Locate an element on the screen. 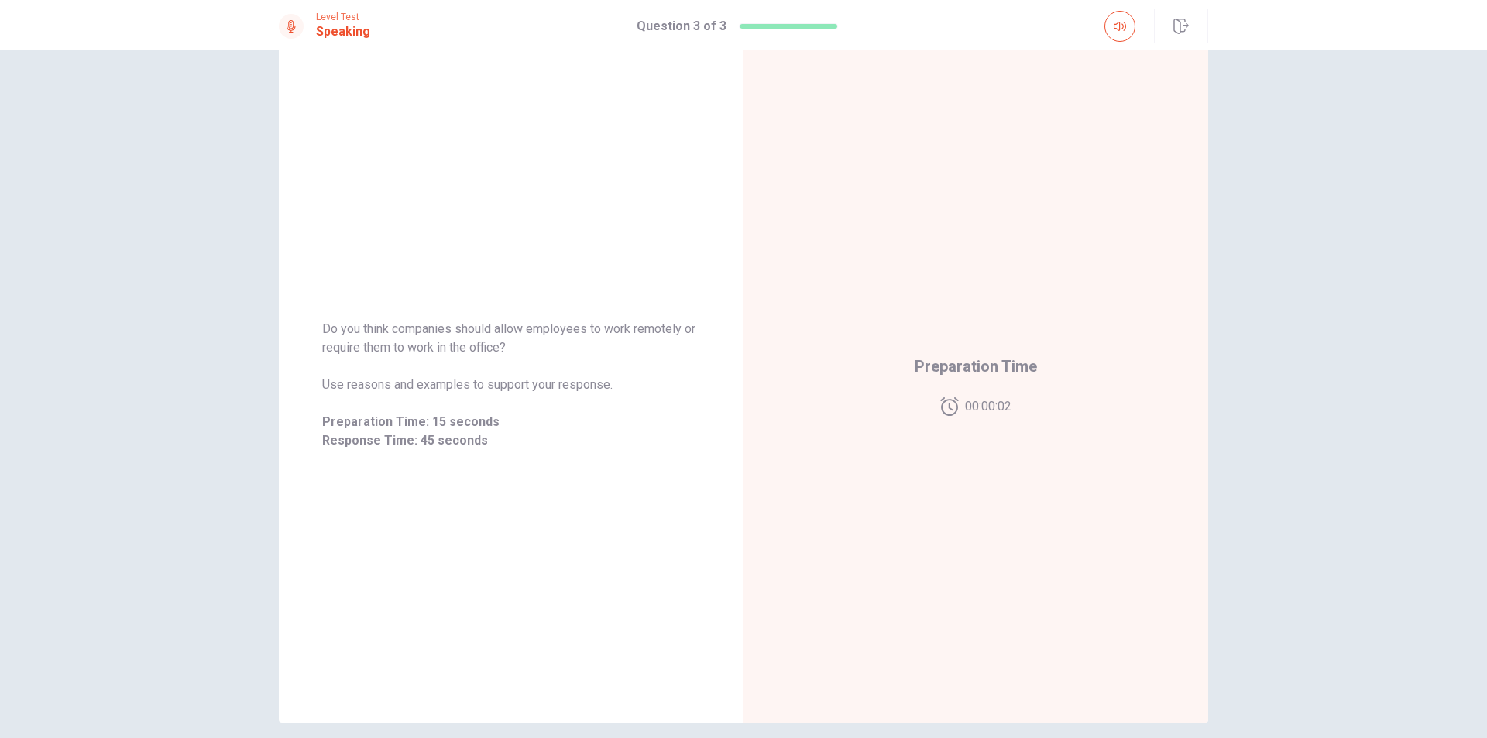  h1: Question 3 of 3 is located at coordinates (681, 26).